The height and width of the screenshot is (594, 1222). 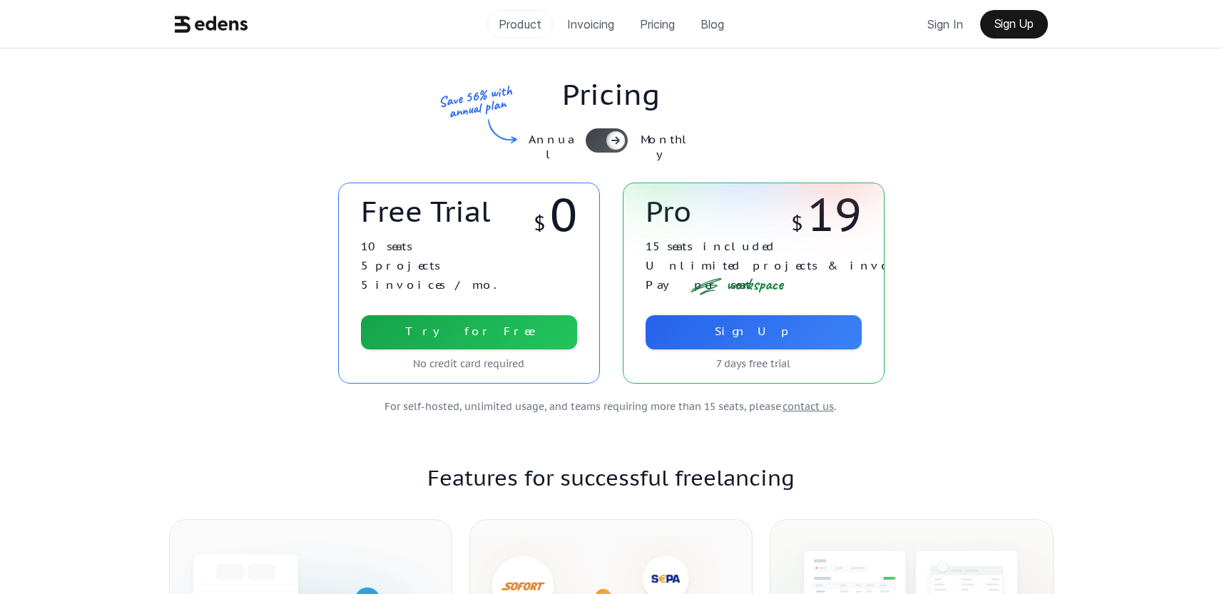 I want to click on a: Invoicing, so click(x=591, y=24).